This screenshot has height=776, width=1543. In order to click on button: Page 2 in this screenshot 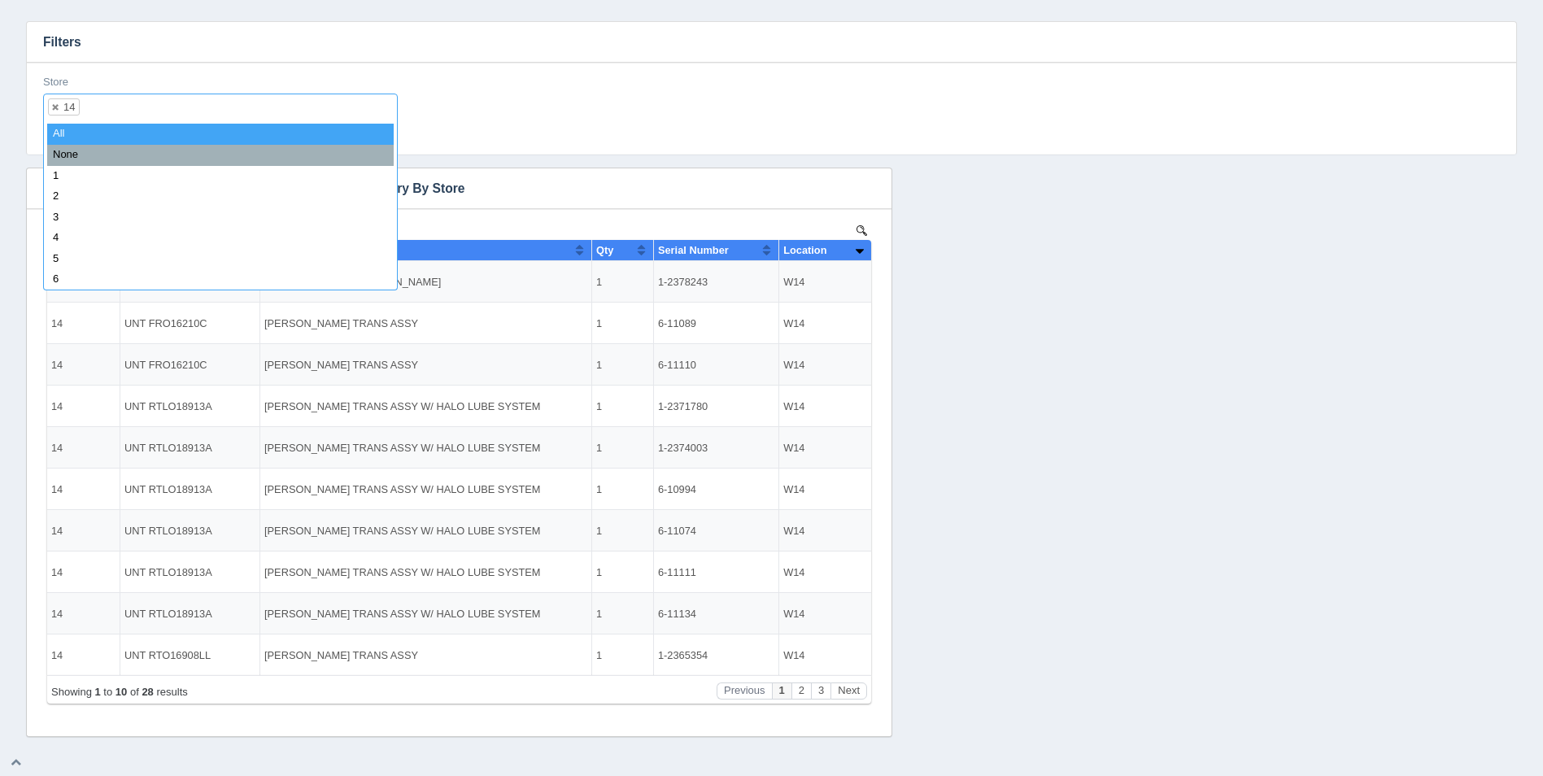, I will do `click(758, 465)`.